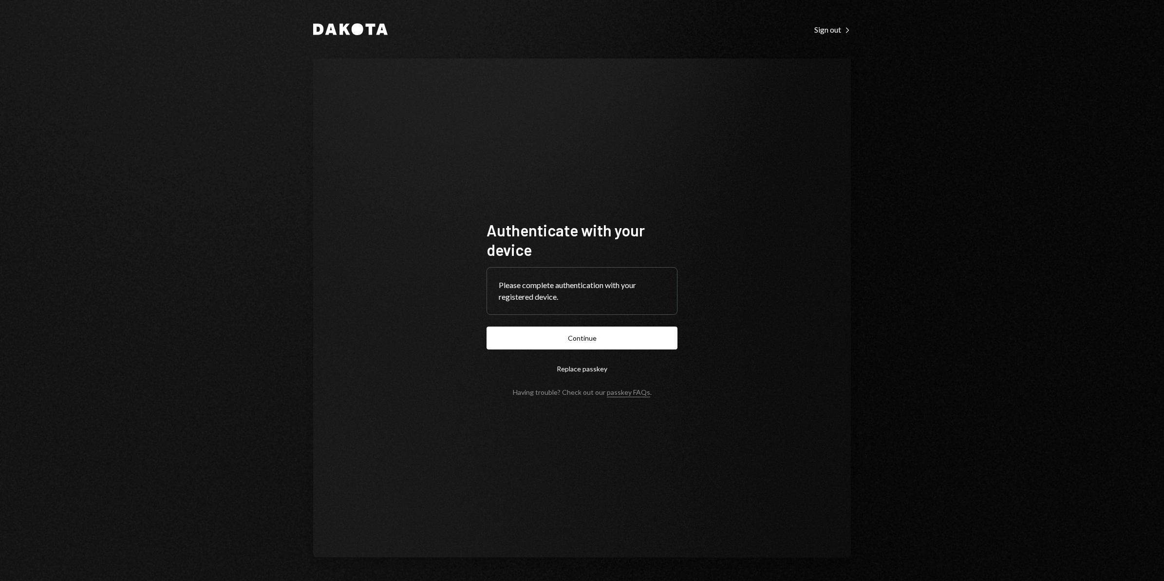  I want to click on div: Please complete authentication with your registered device., so click(582, 291).